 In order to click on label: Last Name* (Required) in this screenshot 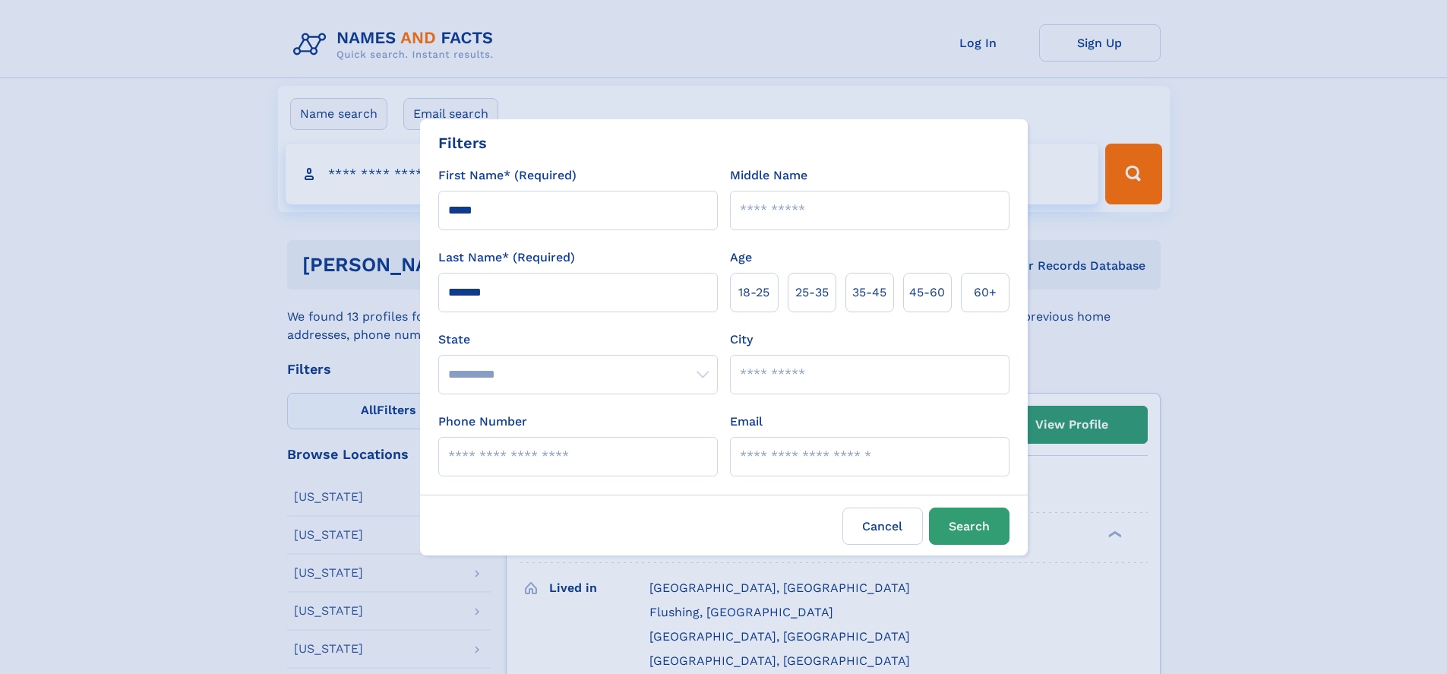, I will do `click(507, 257)`.